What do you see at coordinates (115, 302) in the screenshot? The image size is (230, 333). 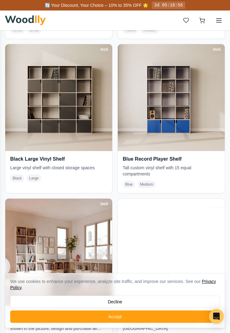 I see `button: Decline` at bounding box center [115, 302].